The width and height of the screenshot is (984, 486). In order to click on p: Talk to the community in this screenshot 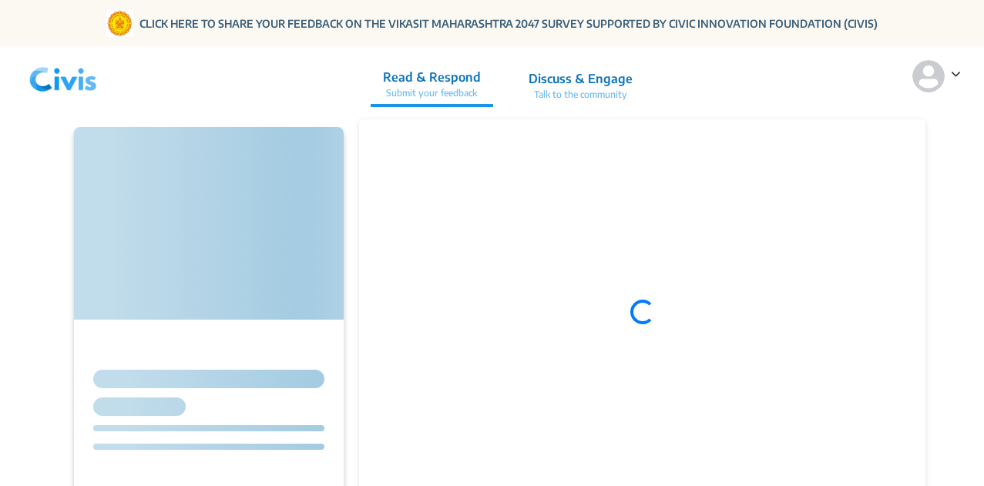, I will do `click(580, 95)`.